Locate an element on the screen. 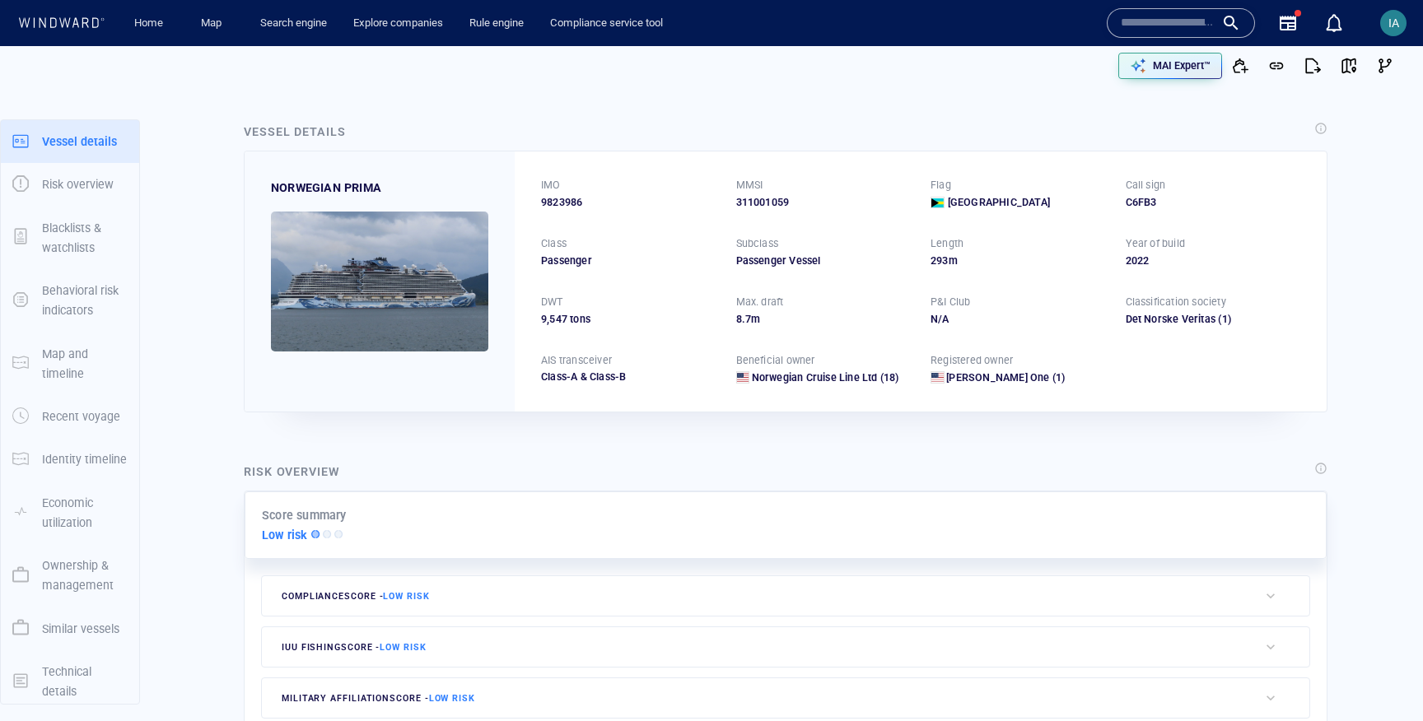  p: Classification society is located at coordinates (1176, 302).